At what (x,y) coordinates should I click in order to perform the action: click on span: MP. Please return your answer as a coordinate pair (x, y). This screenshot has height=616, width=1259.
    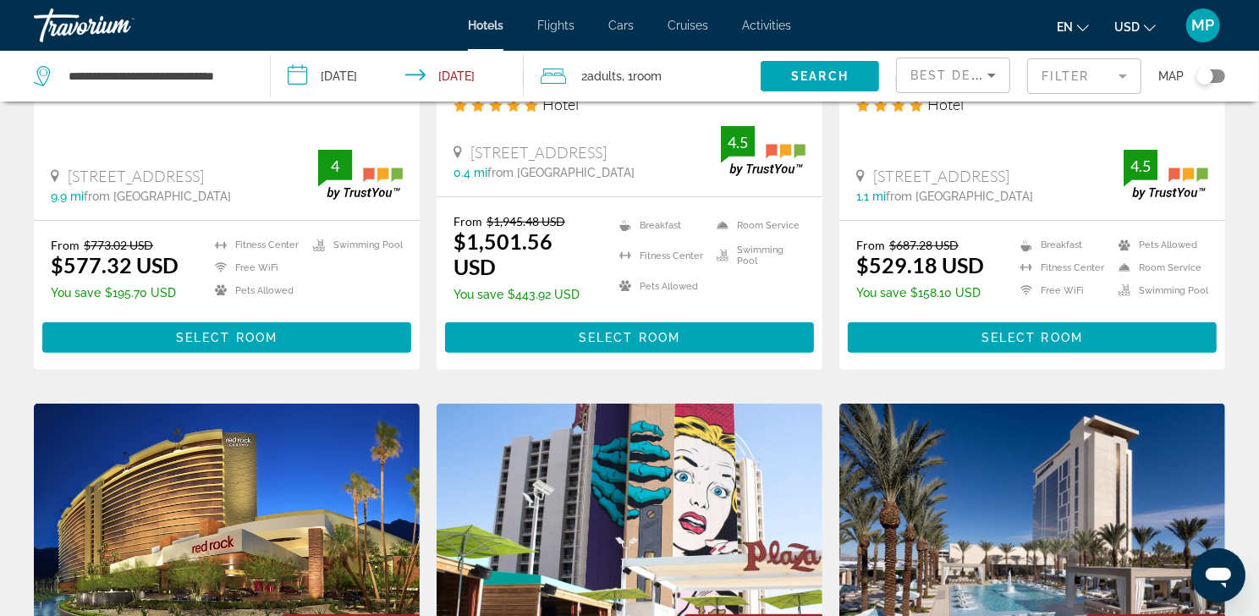
    Looking at the image, I should click on (1204, 25).